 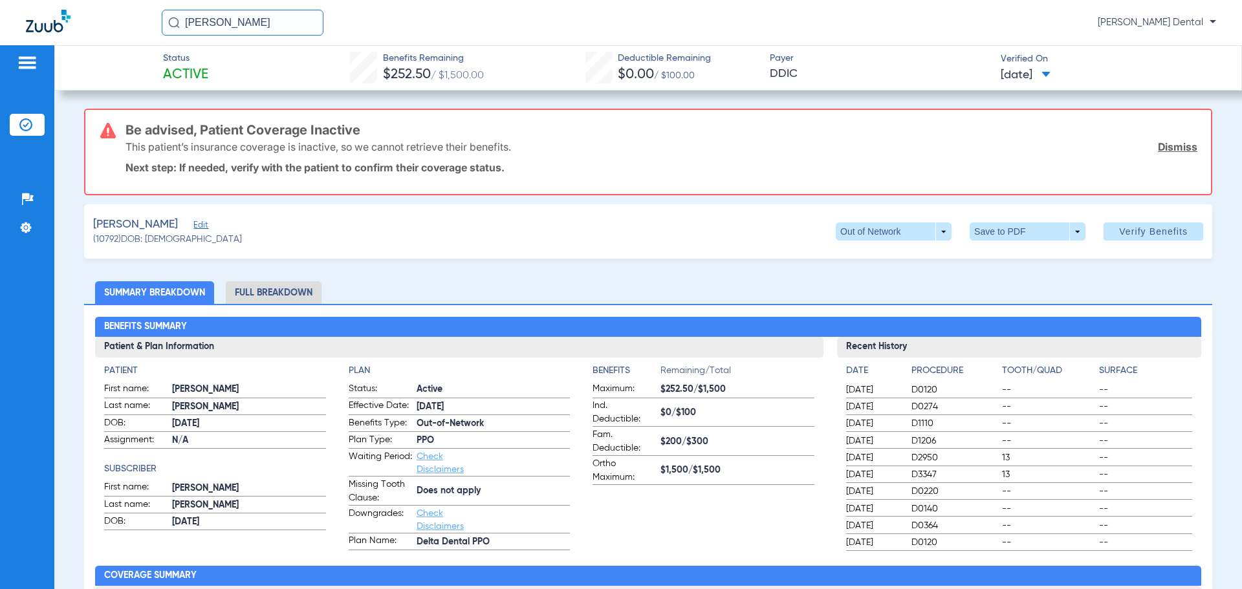 What do you see at coordinates (1210, 558) in the screenshot?
I see `div: Chat Widget` at bounding box center [1210, 558].